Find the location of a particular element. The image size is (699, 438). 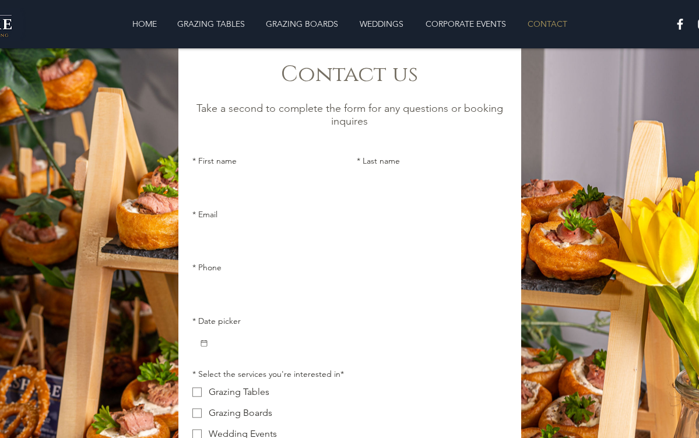

label: First name is located at coordinates (214, 161).